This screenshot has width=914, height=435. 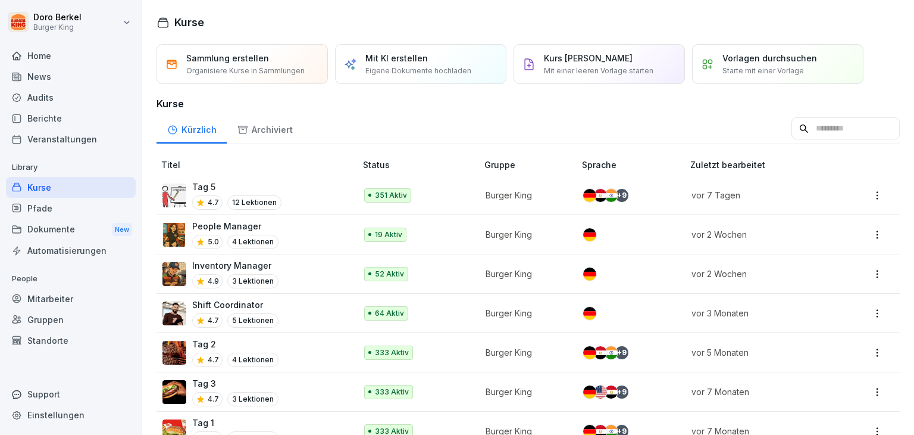 What do you see at coordinates (71, 118) in the screenshot?
I see `a: Berichte` at bounding box center [71, 118].